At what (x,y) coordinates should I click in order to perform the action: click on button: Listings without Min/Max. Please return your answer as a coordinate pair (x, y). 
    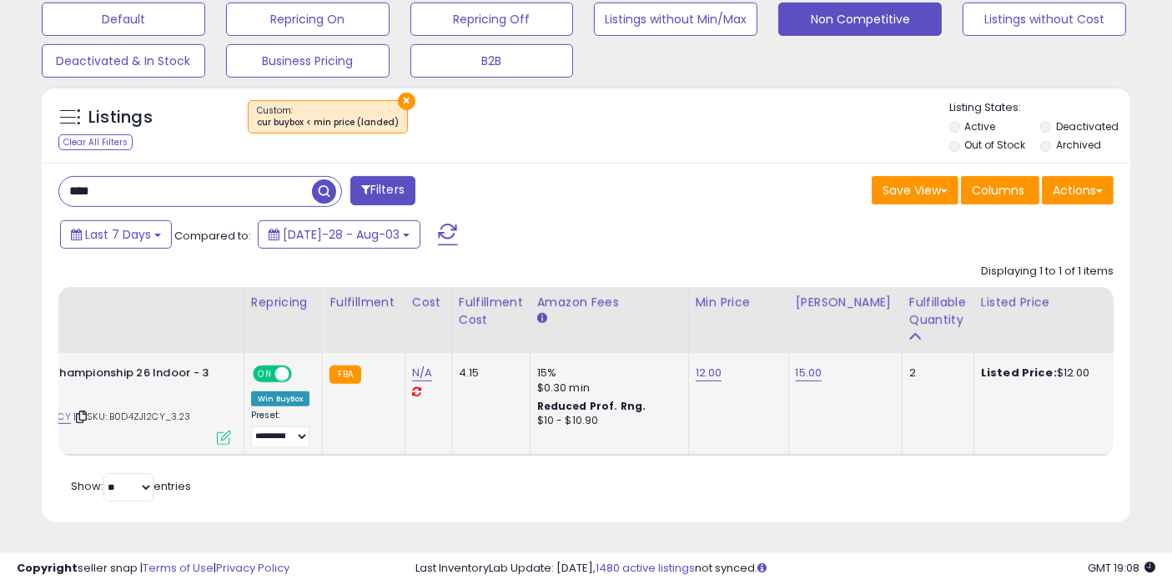
    Looking at the image, I should click on (676, 19).